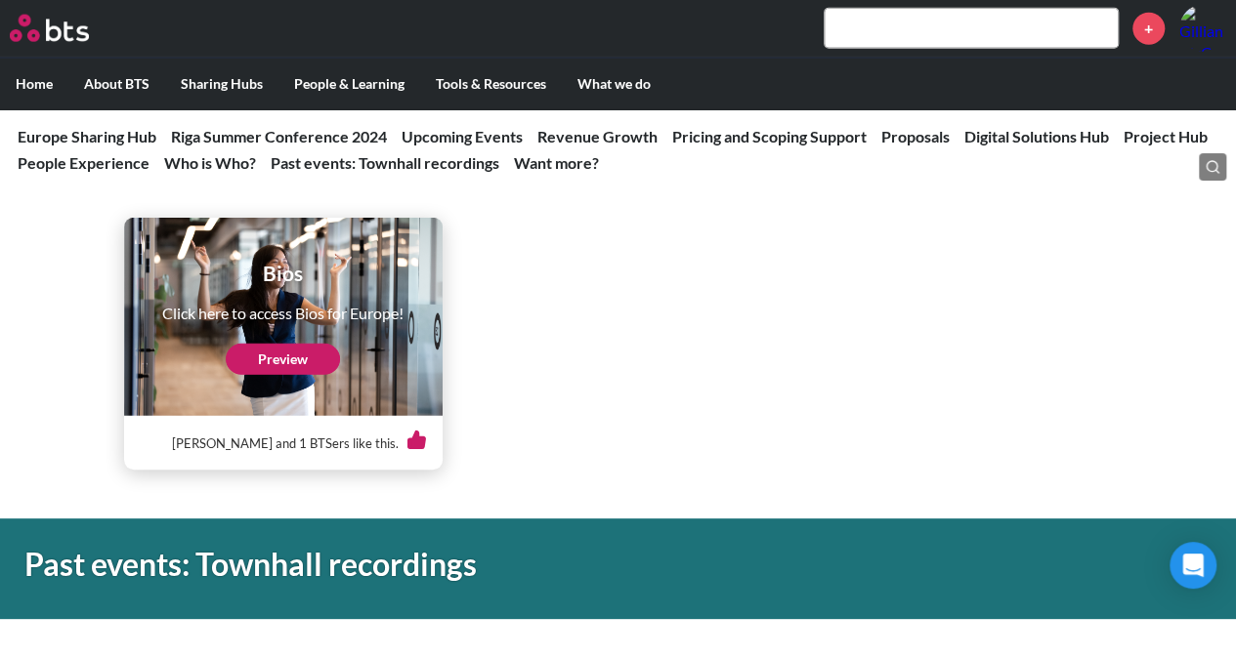  I want to click on img: BTS Logo, so click(49, 28).